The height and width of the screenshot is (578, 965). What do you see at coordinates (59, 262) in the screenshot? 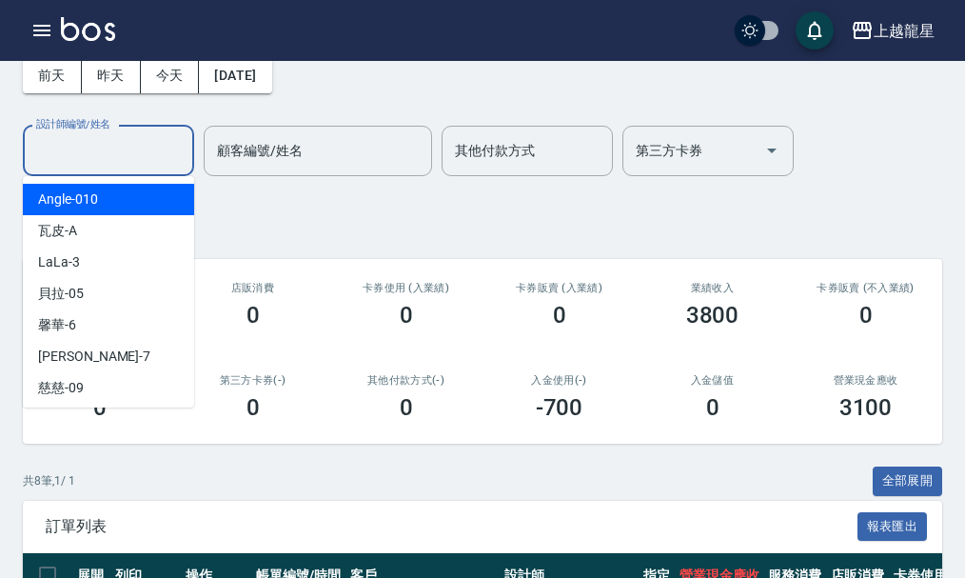
I see `span: LaLa -3` at bounding box center [59, 262].